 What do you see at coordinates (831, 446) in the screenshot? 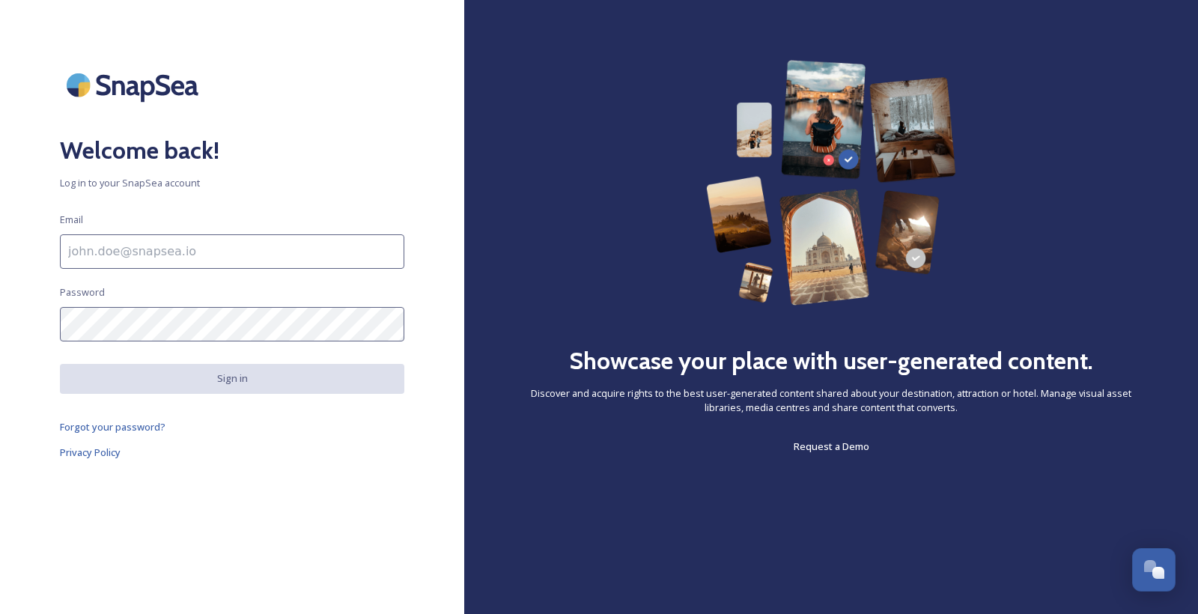
I see `a: Request a Demo` at bounding box center [831, 446].